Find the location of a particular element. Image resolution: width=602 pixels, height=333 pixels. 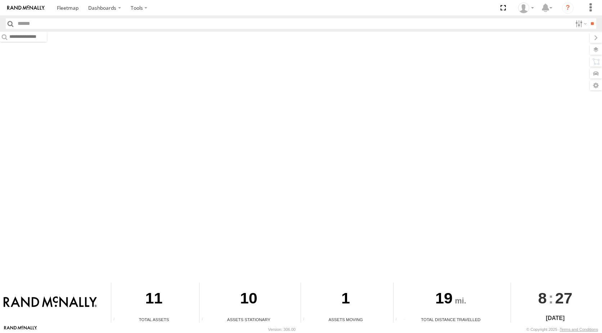

img: Rand McNally is located at coordinates (50, 302).